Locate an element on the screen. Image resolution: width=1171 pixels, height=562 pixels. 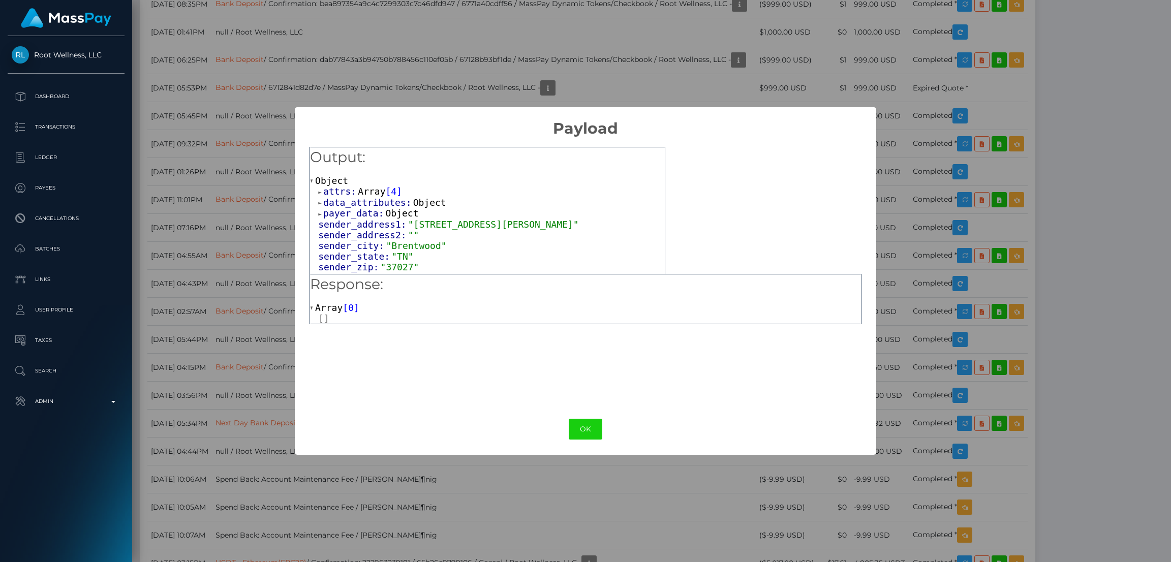
button: OK is located at coordinates (585, 429).